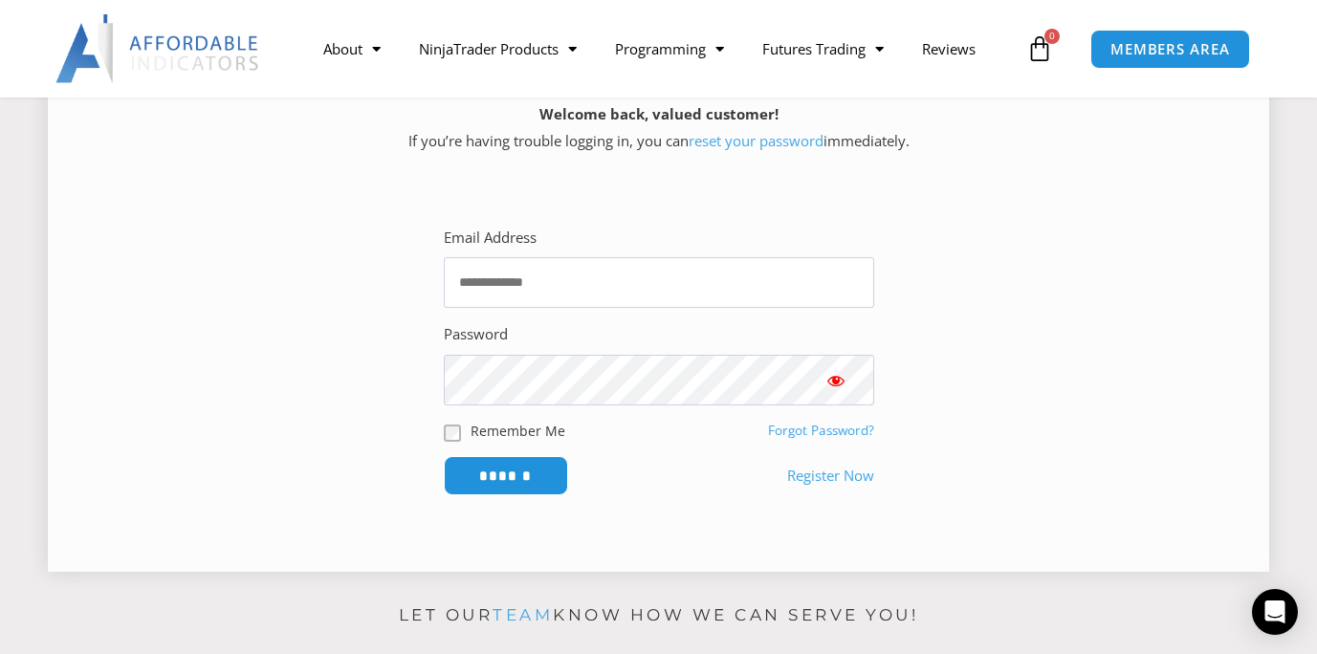 Image resolution: width=1317 pixels, height=654 pixels. What do you see at coordinates (822, 49) in the screenshot?
I see `a: Futures Trading` at bounding box center [822, 49].